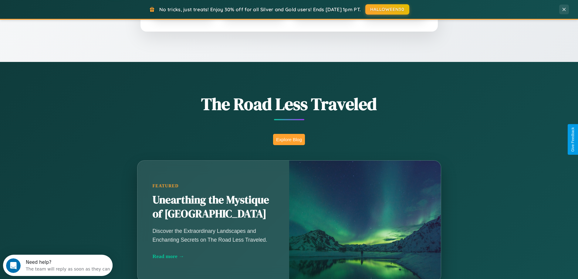 The image size is (578, 279). Describe the element at coordinates (387, 9) in the screenshot. I see `button: HALLOWEEN30` at that location.